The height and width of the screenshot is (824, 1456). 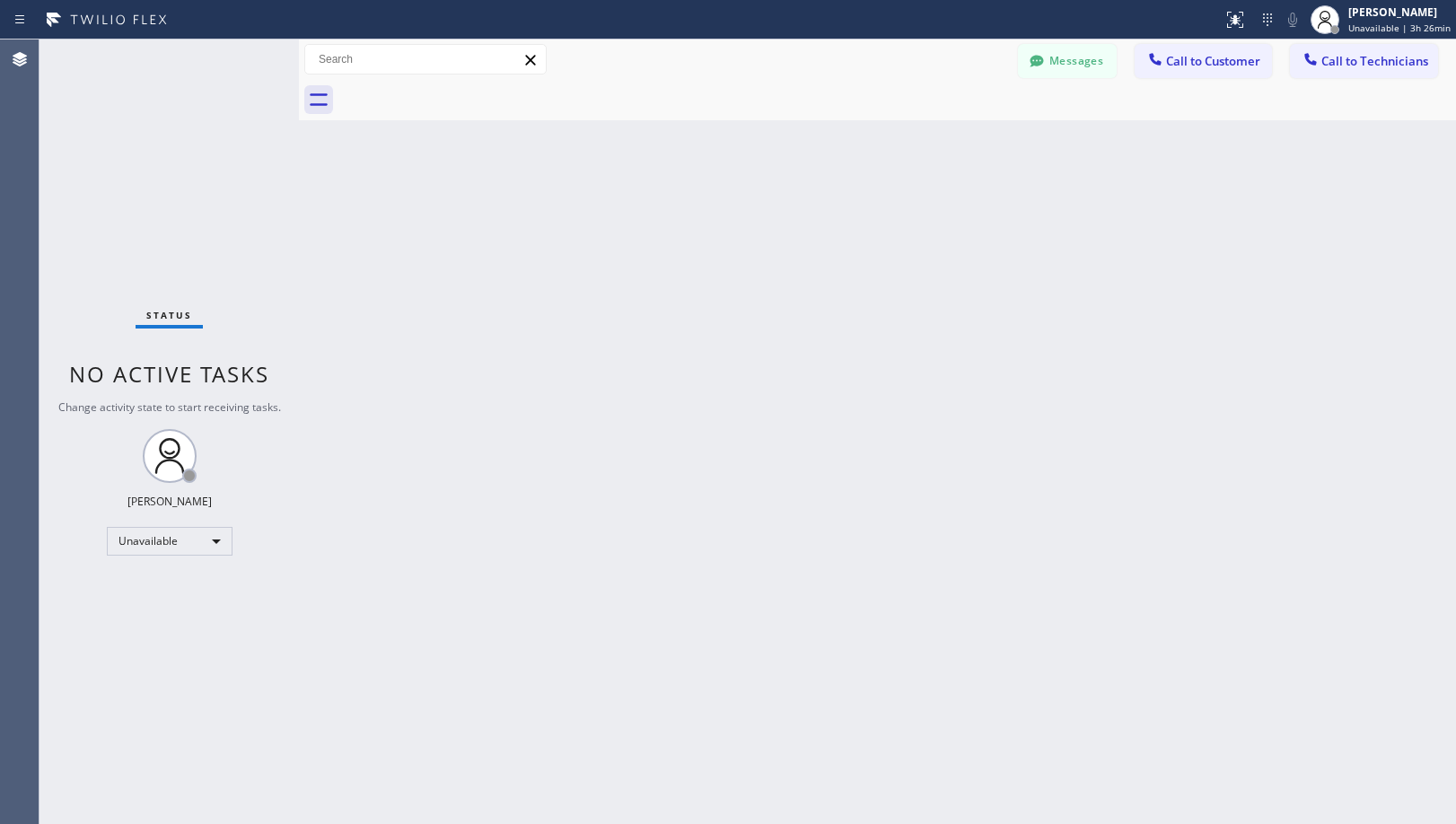 I want to click on span: Status, so click(x=169, y=315).